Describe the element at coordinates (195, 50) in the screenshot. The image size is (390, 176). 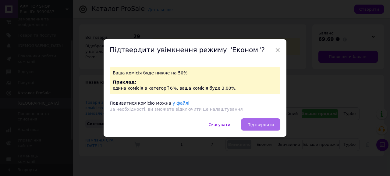
I see `div: Підтвердити увімкнення режиму "Економ"?` at that location.